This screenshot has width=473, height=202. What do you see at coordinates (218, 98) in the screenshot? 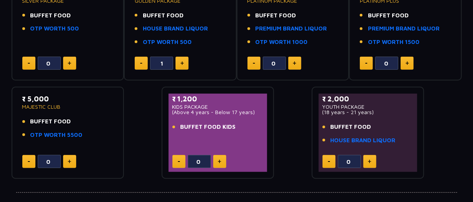
I see `p: ₹ 1,200` at bounding box center [218, 98].